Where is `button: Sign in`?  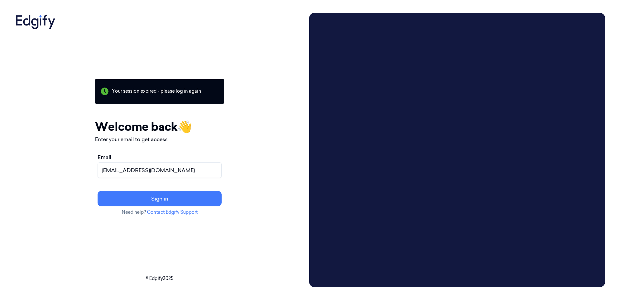 button: Sign in is located at coordinates (160, 199).